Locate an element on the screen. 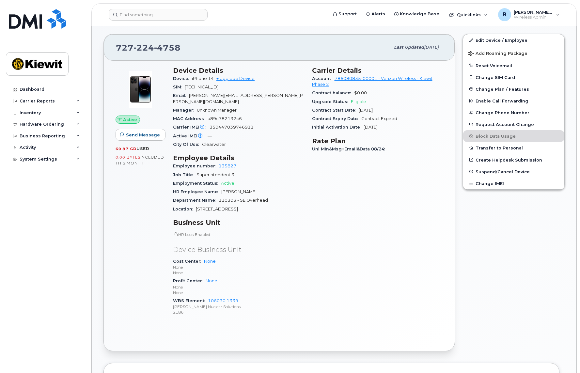  button: Block Data Usage is located at coordinates (514, 136).